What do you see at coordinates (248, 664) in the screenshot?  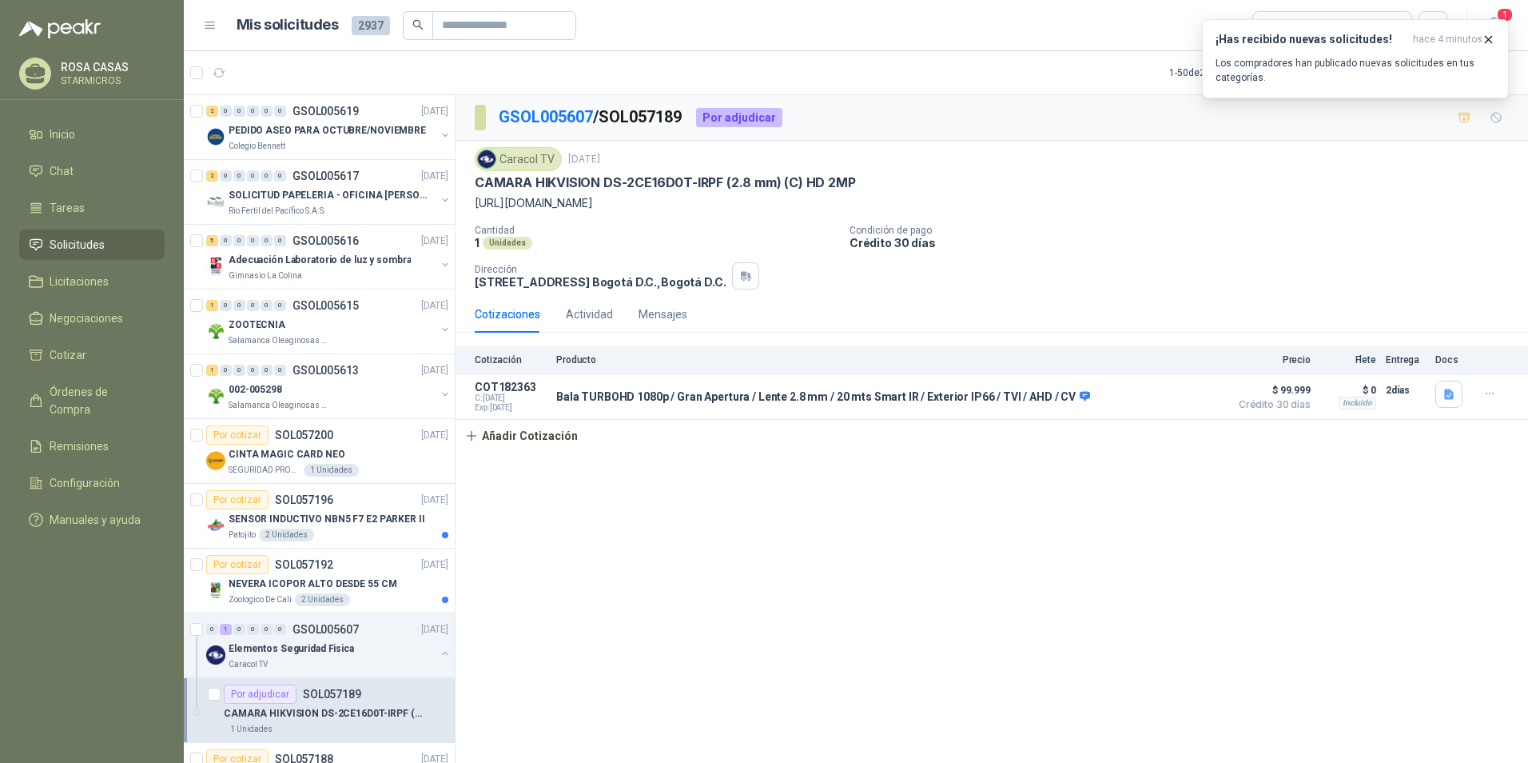 I see `p: Caracol TV` at bounding box center [248, 664].